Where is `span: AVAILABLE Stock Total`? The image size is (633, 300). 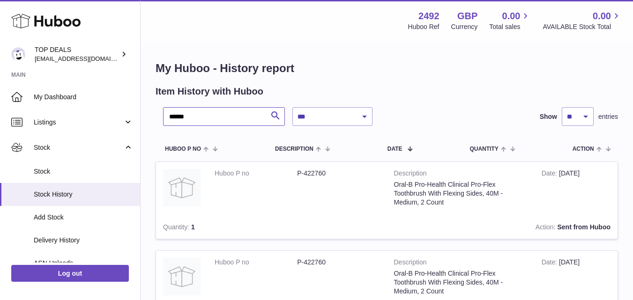
span: AVAILABLE Stock Total is located at coordinates (582, 27).